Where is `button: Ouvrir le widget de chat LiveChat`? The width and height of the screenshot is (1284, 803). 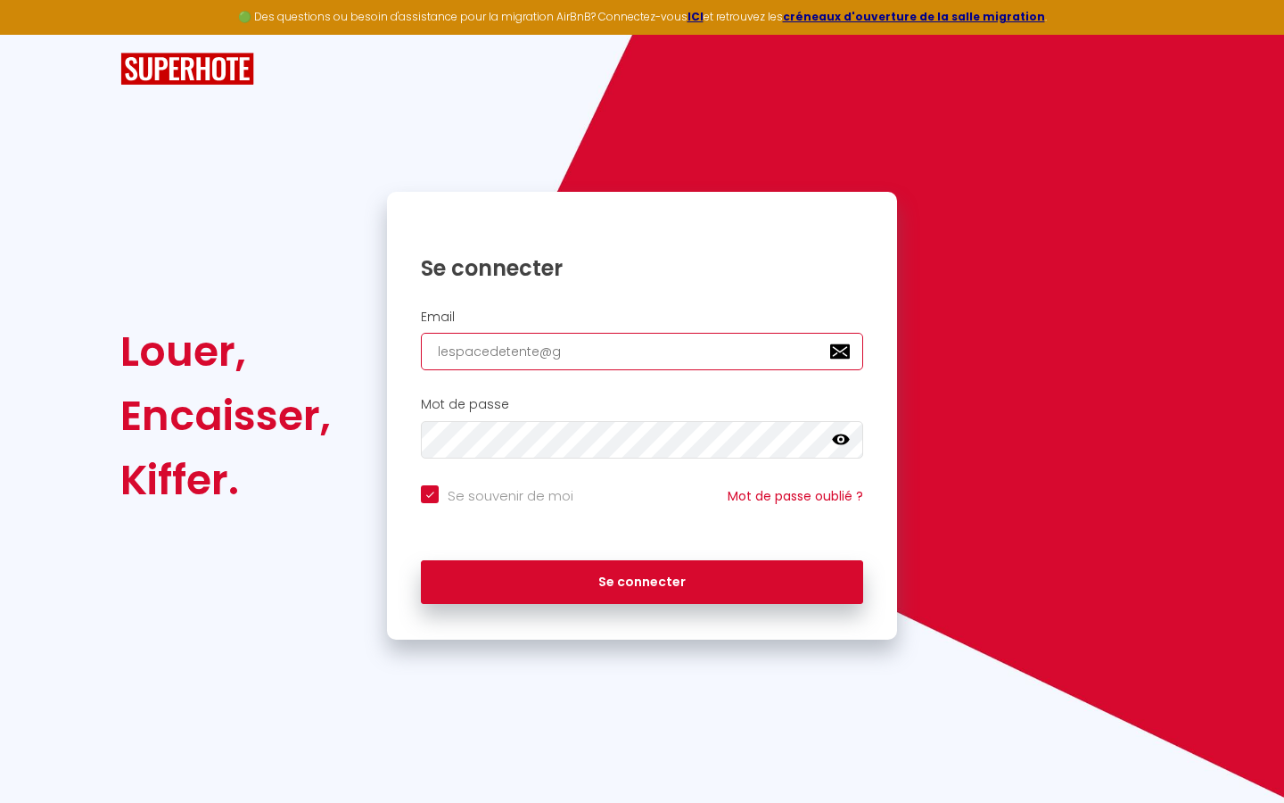 button: Ouvrir le widget de chat LiveChat is located at coordinates (41, 34).